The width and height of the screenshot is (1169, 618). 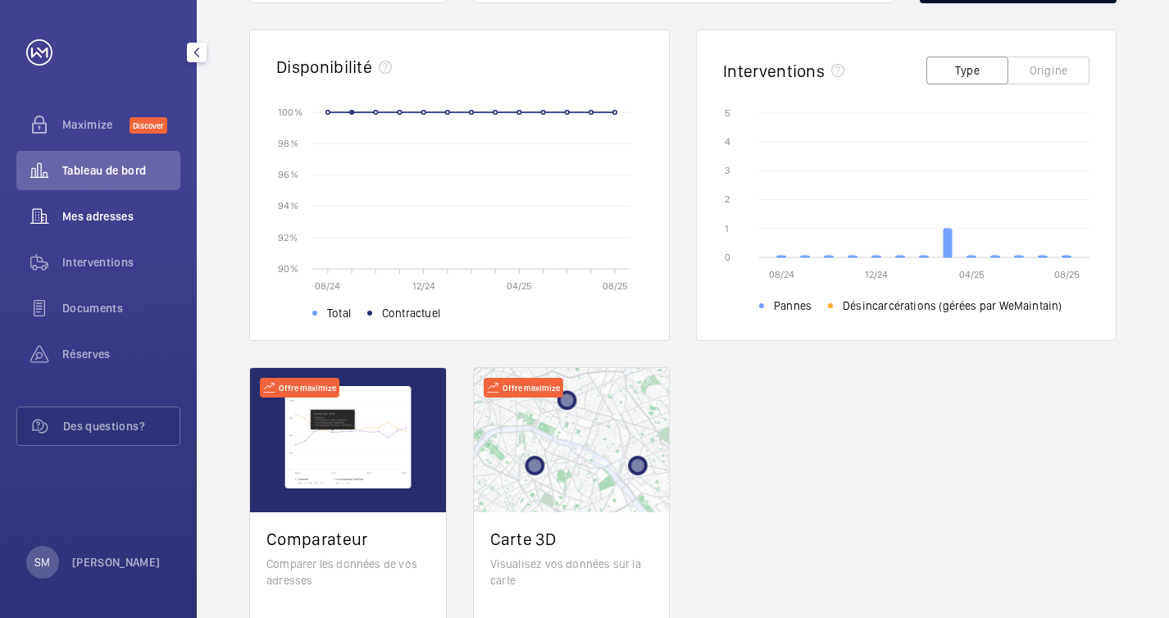 What do you see at coordinates (290, 111) in the screenshot?
I see `text: 100 %` at bounding box center [290, 111].